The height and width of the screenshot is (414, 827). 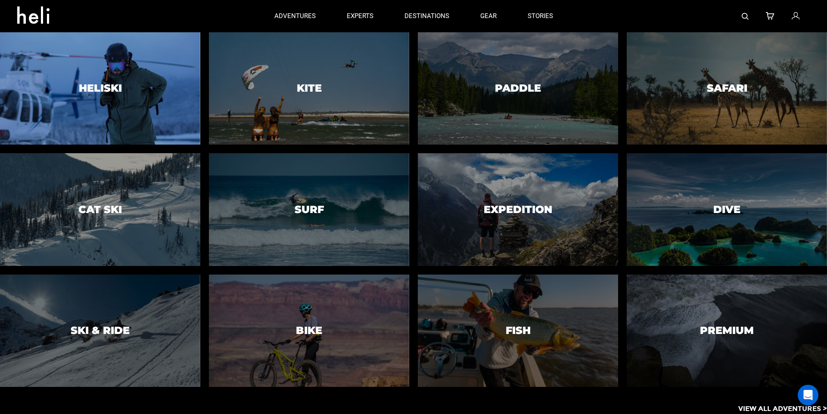 What do you see at coordinates (727, 331) in the screenshot?
I see `h3: Premium` at bounding box center [727, 331].